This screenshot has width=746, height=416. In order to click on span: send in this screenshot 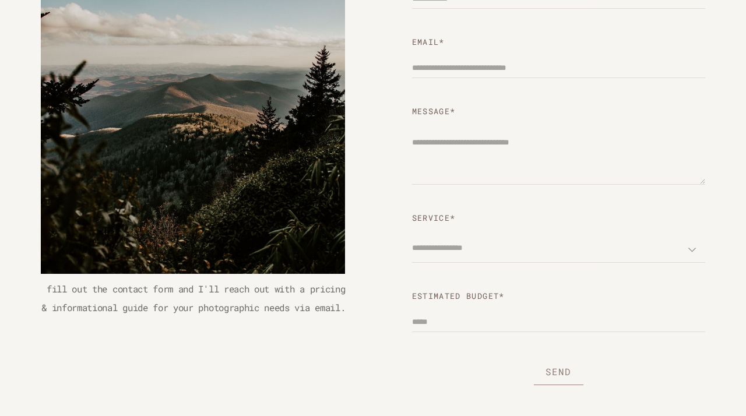, I will do `click(558, 372)`.